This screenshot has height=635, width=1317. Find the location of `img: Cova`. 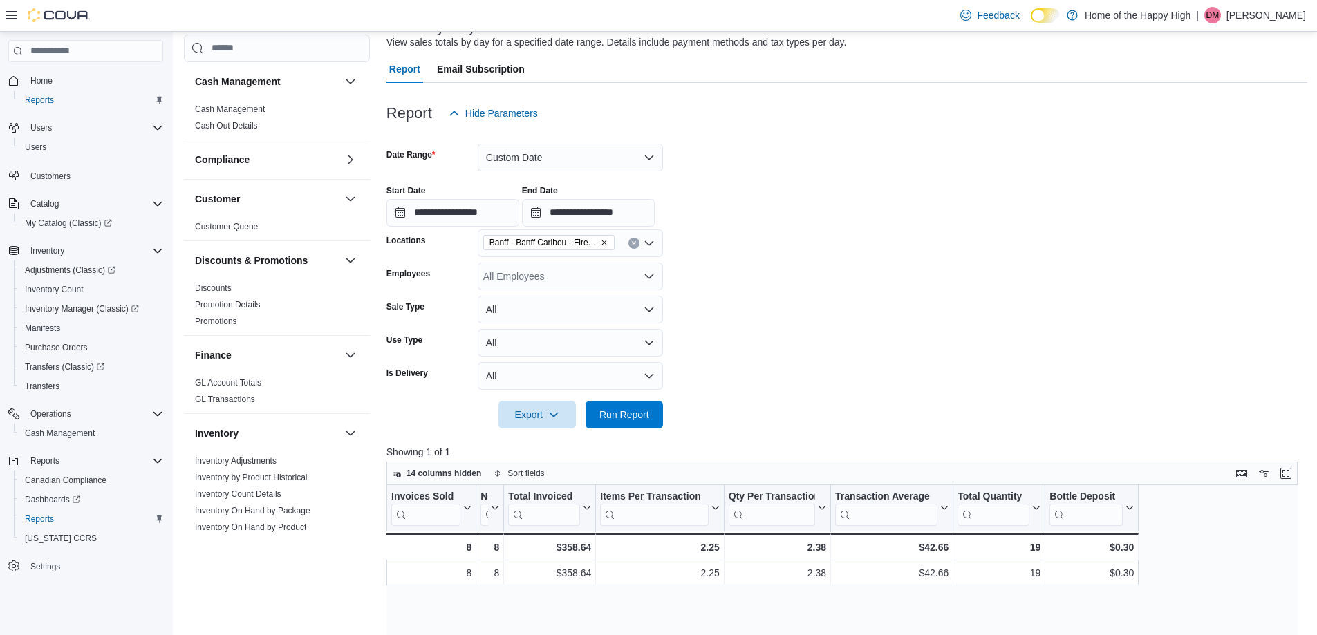

img: Cova is located at coordinates (59, 15).